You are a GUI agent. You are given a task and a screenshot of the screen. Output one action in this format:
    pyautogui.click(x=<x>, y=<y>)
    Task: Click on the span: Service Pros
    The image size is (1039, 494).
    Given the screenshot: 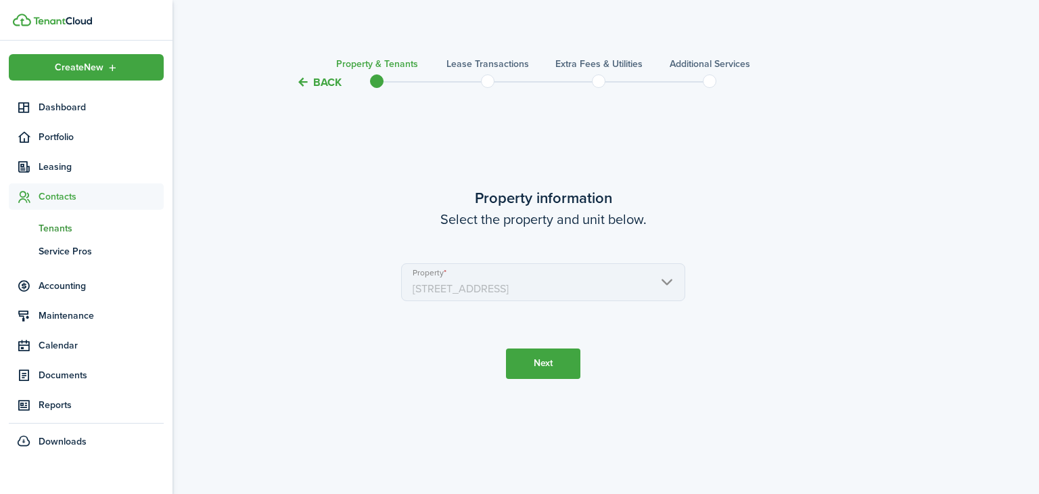 What is the action you would take?
    pyautogui.click(x=101, y=251)
    